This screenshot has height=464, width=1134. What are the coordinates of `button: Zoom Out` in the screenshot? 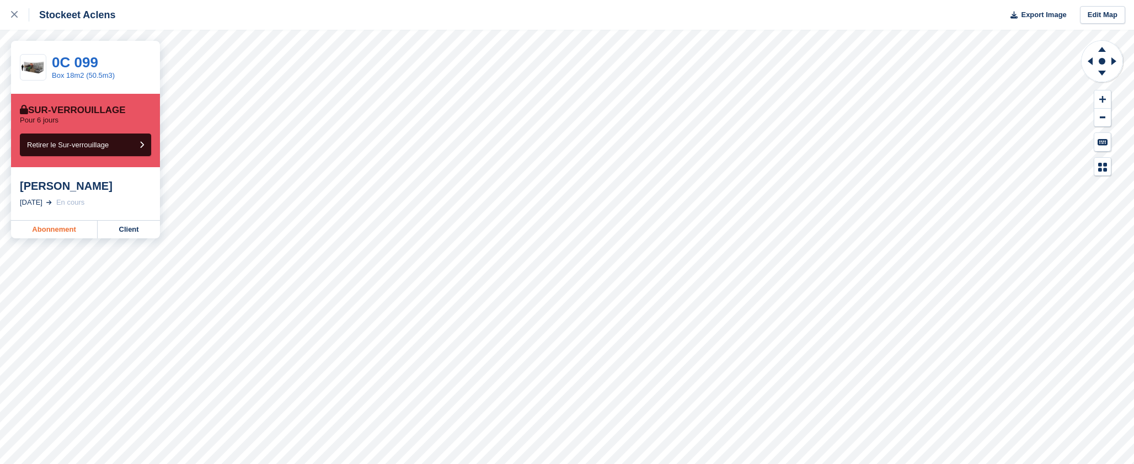 It's located at (1103, 117).